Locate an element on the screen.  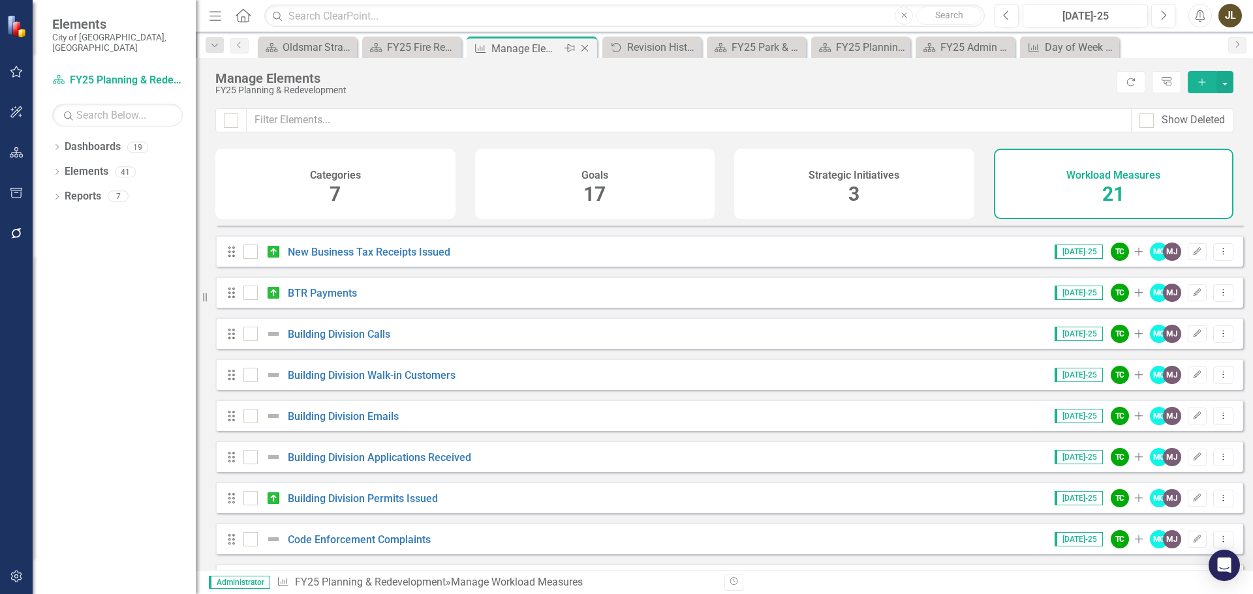
button: JL is located at coordinates (1230, 16).